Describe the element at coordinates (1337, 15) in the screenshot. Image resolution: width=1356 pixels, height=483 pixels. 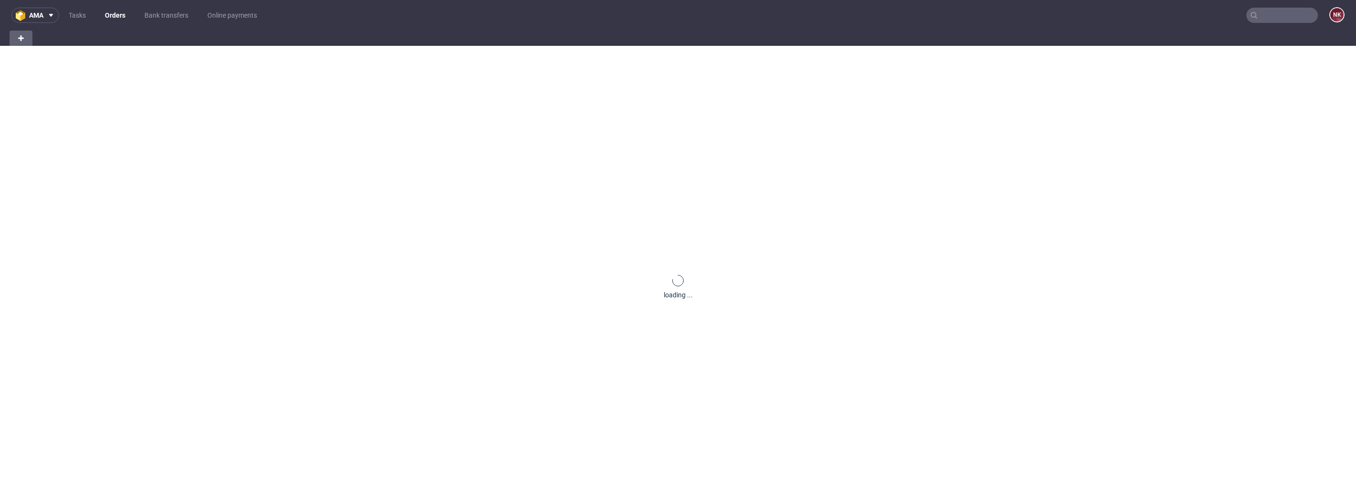
I see `figcaption: NK` at that location.